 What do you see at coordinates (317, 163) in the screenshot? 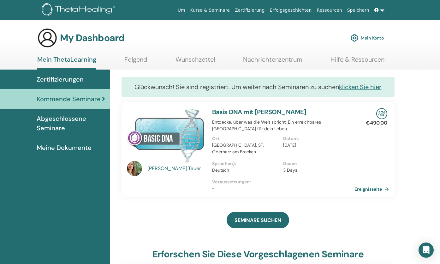
I see `p: Dauer :` at bounding box center [317, 163].